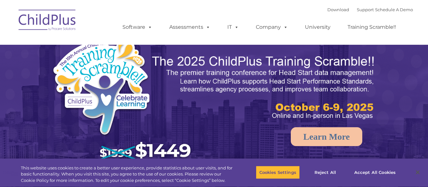 The width and height of the screenshot is (428, 187). I want to click on a: Download, so click(338, 10).